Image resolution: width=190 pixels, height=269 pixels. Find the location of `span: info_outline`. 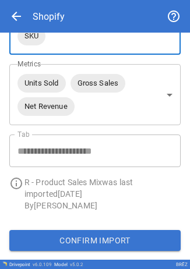

span: info_outline is located at coordinates (16, 183).